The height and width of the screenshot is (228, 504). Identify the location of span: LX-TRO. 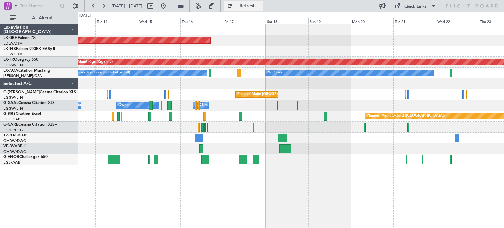
(10, 60).